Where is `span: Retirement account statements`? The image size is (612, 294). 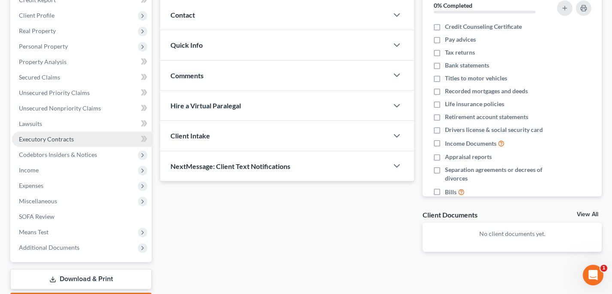
span: Retirement account statements is located at coordinates (487, 117).